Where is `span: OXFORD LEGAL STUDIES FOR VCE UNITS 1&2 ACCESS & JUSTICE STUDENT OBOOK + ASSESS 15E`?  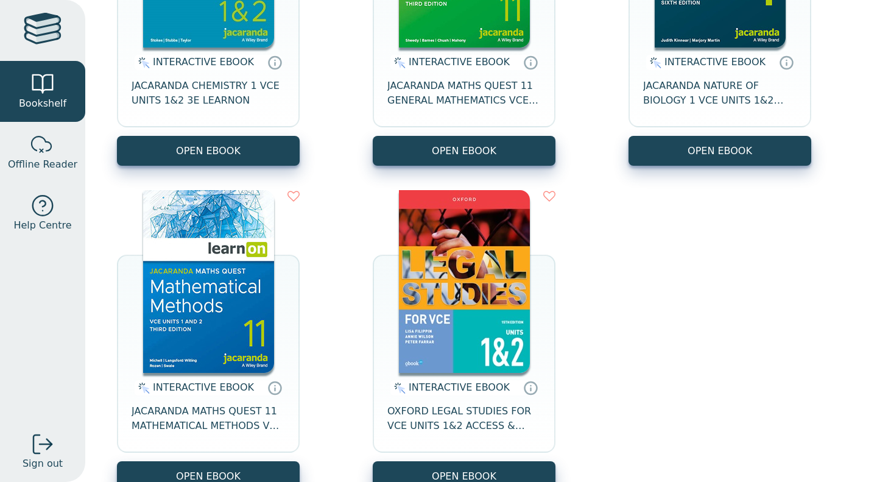
span: OXFORD LEGAL STUDIES FOR VCE UNITS 1&2 ACCESS & JUSTICE STUDENT OBOOK + ASSESS 15E is located at coordinates (464, 418).